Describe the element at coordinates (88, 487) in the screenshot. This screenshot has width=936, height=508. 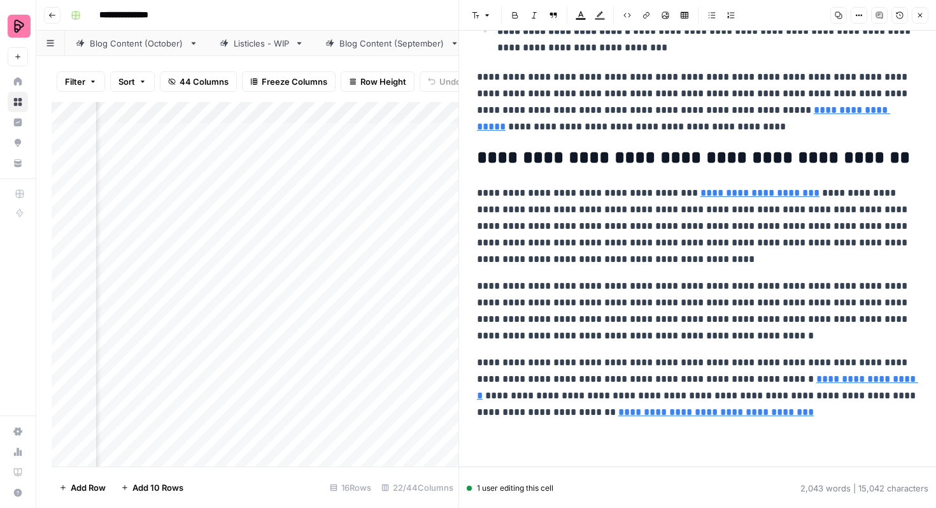
I see `span: Add Row` at that location.